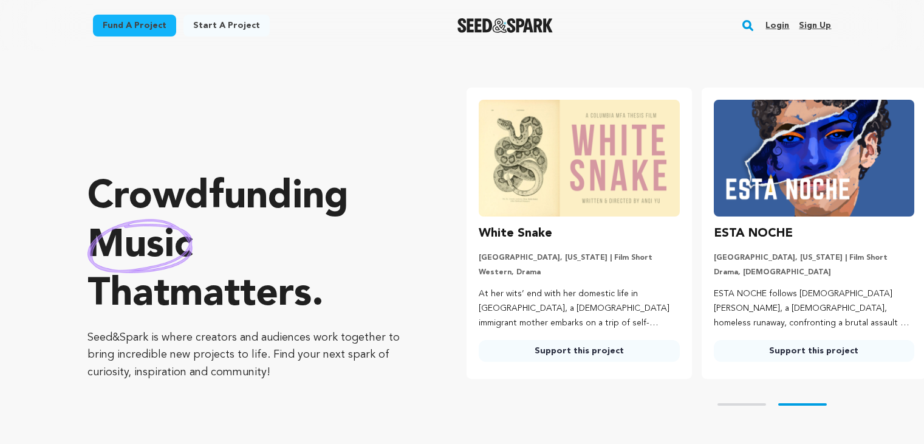  I want to click on a: Seed&Spark Homepage, so click(505, 26).